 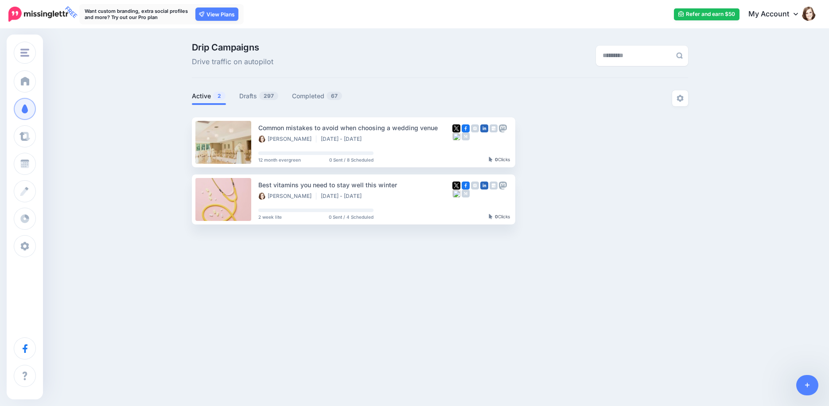 What do you see at coordinates (259, 96) in the screenshot?
I see `a: Drafts297` at bounding box center [259, 96].